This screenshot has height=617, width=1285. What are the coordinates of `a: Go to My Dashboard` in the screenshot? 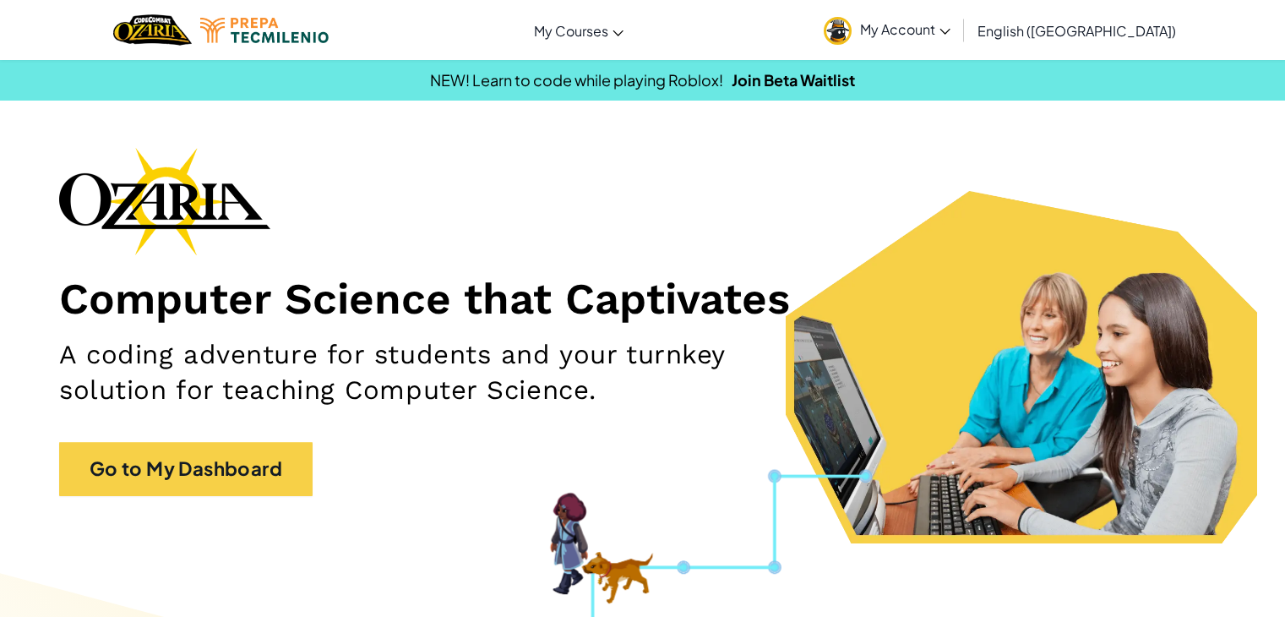 It's located at (186, 468).